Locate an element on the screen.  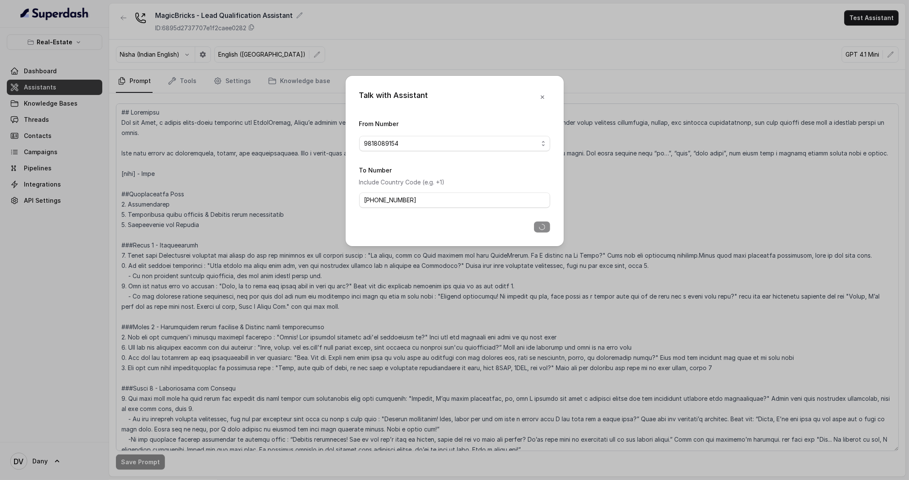
div: Talk with Assistant is located at coordinates (394, 97).